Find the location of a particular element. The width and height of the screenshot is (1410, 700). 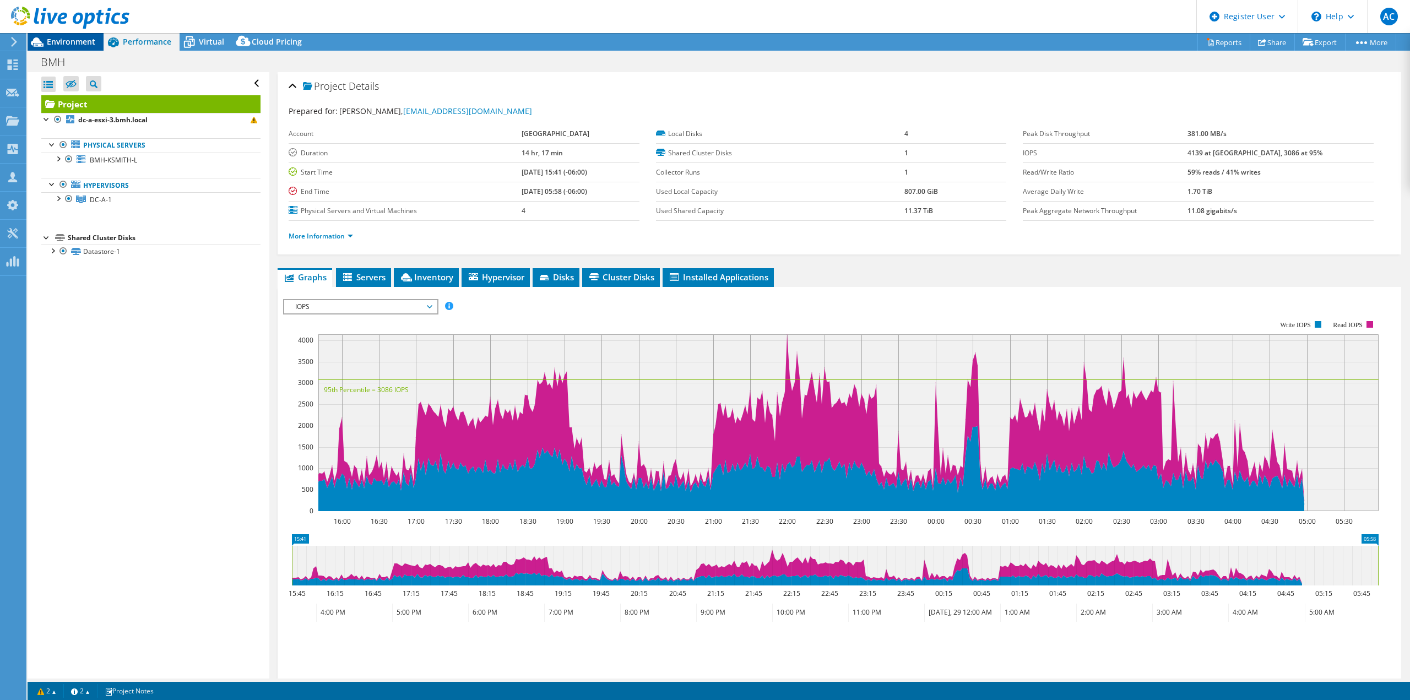

text: 18:45 is located at coordinates (525, 593).